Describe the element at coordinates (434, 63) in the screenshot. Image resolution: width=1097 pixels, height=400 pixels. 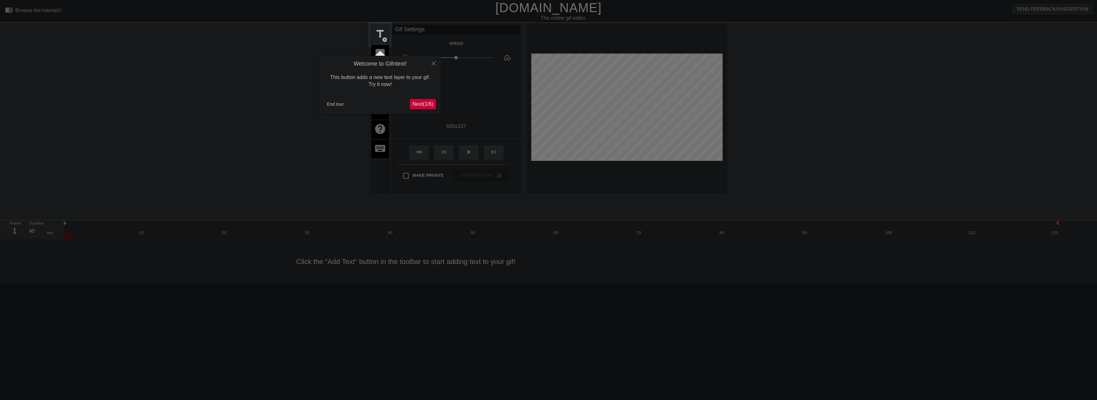
I see `button: Close` at that location.